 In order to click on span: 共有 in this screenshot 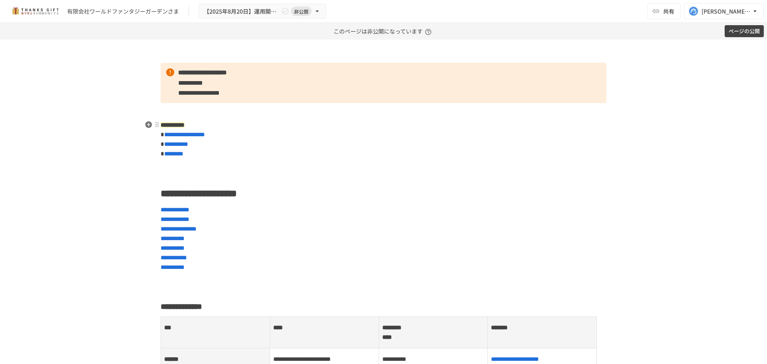, I will do `click(669, 11)`.